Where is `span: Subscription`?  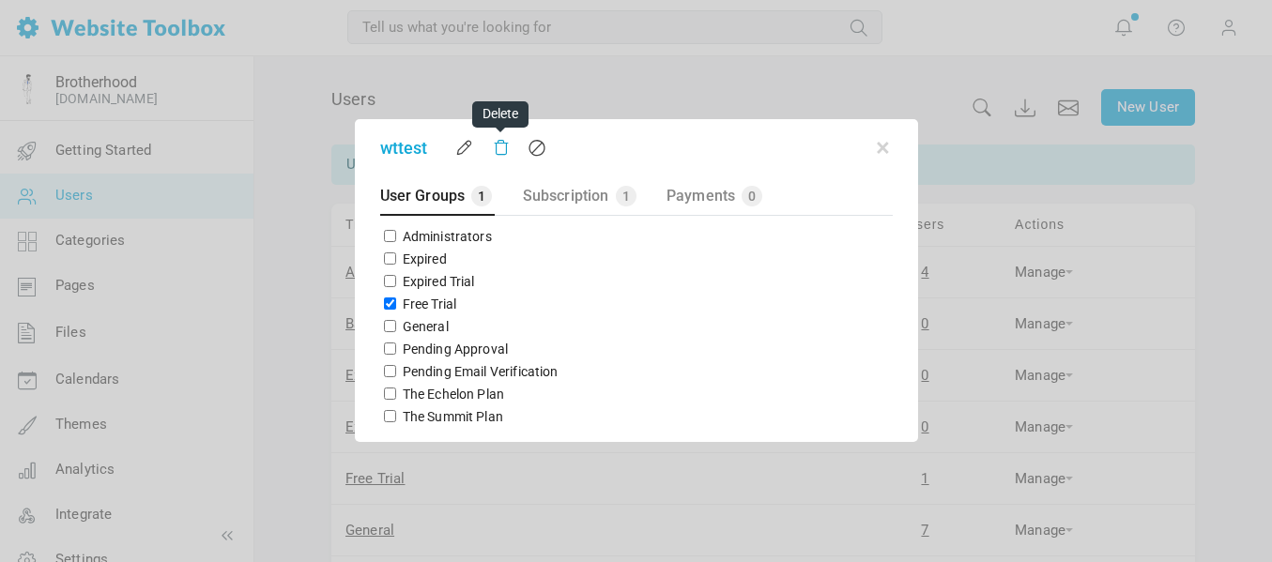 span: Subscription is located at coordinates (566, 195).